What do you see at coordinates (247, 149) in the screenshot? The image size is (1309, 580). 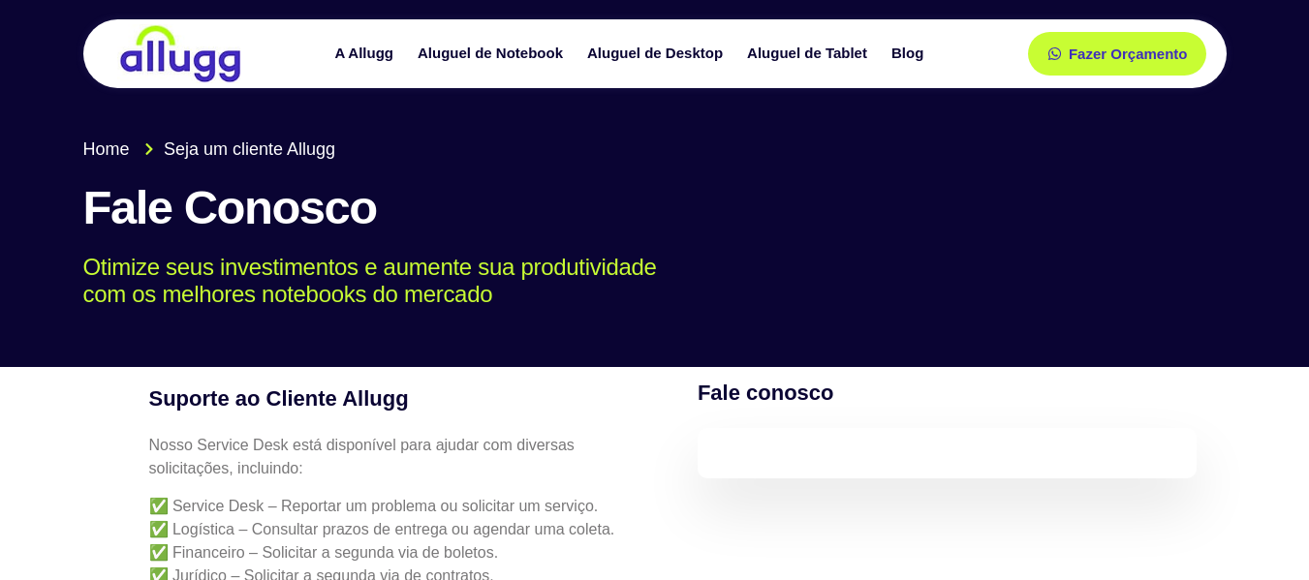 I see `span: Seja um cliente Allugg` at bounding box center [247, 149].